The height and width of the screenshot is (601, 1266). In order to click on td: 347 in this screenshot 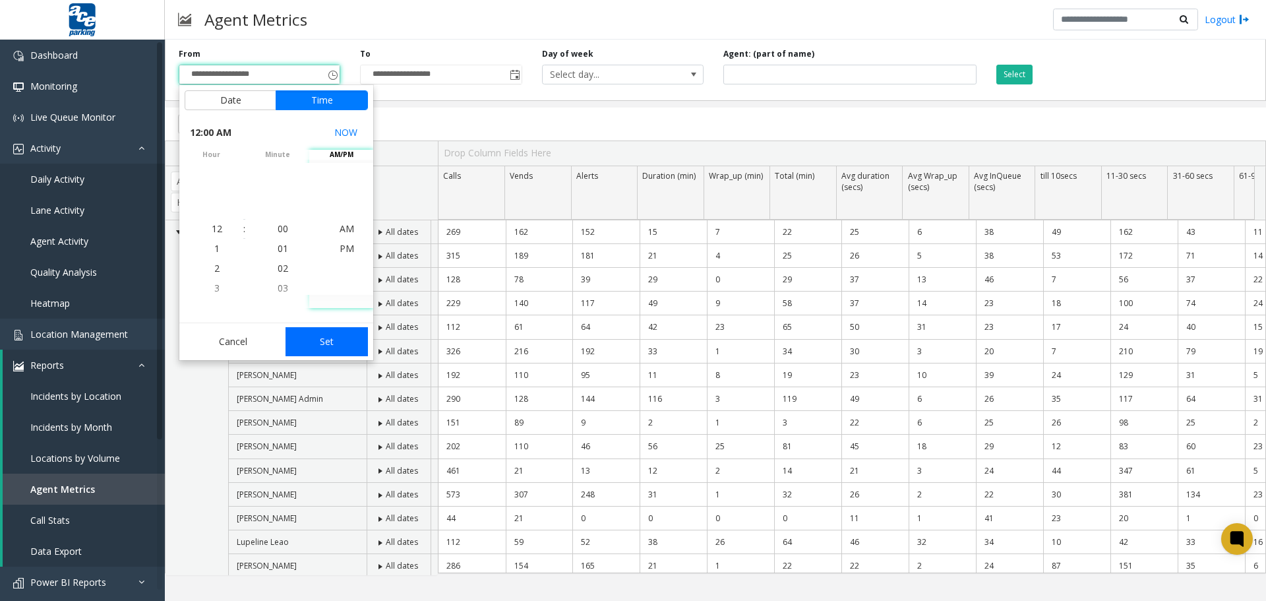, I will do `click(1144, 471)`.